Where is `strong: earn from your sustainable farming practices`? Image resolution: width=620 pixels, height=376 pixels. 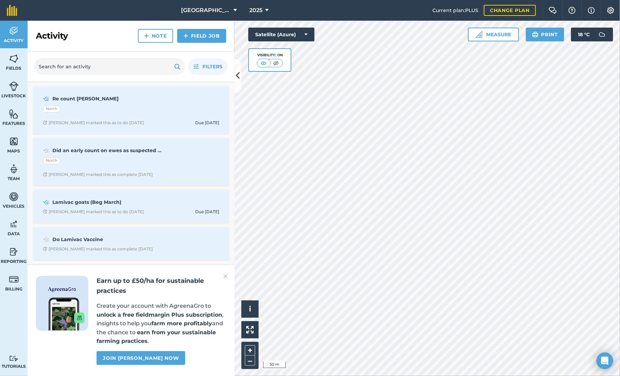 strong: earn from your sustainable farming practices is located at coordinates (156, 337).